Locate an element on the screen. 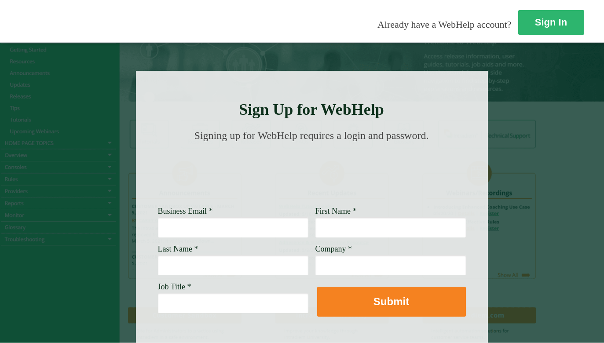 The height and width of the screenshot is (343, 604). span: Signing up for WebHelp requires a login and password. is located at coordinates (311, 135).